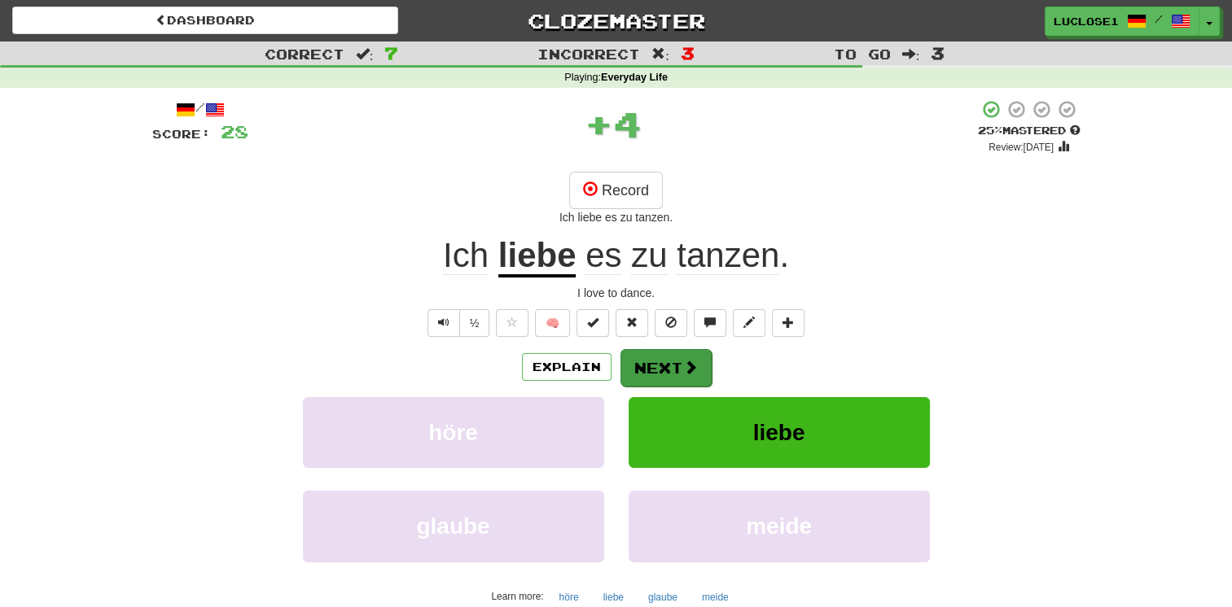  I want to click on strong: liebe, so click(537, 256).